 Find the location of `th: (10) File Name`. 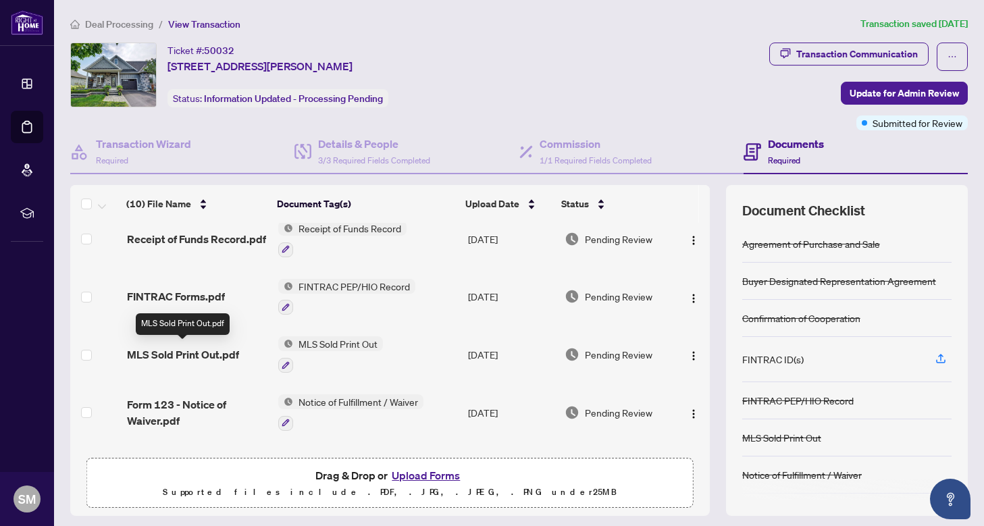

th: (10) File Name is located at coordinates (196, 204).